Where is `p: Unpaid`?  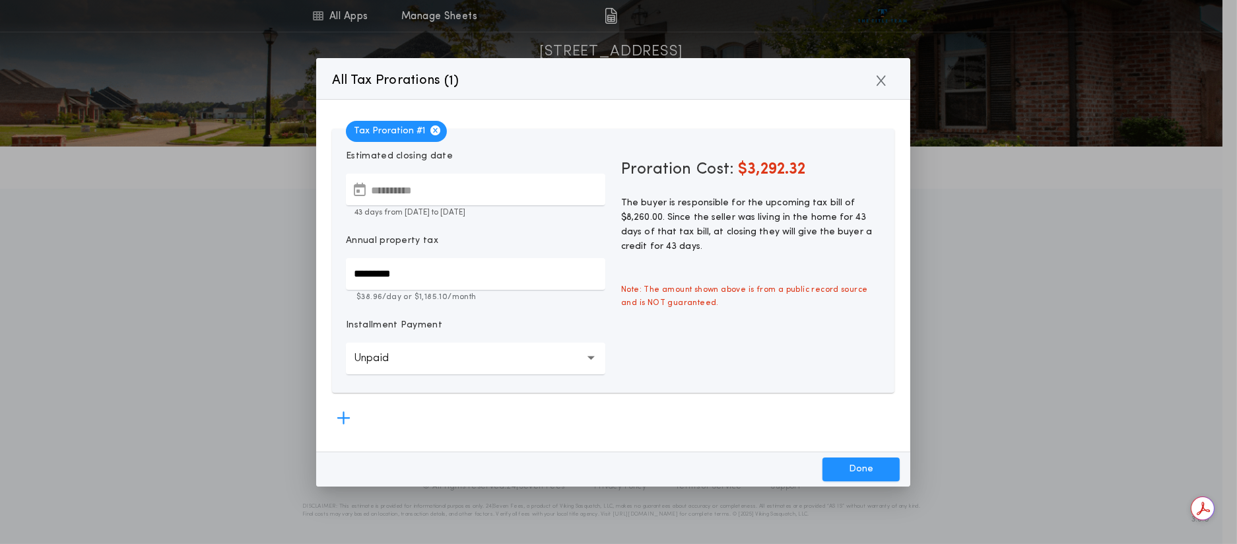
p: Unpaid is located at coordinates (381, 358).